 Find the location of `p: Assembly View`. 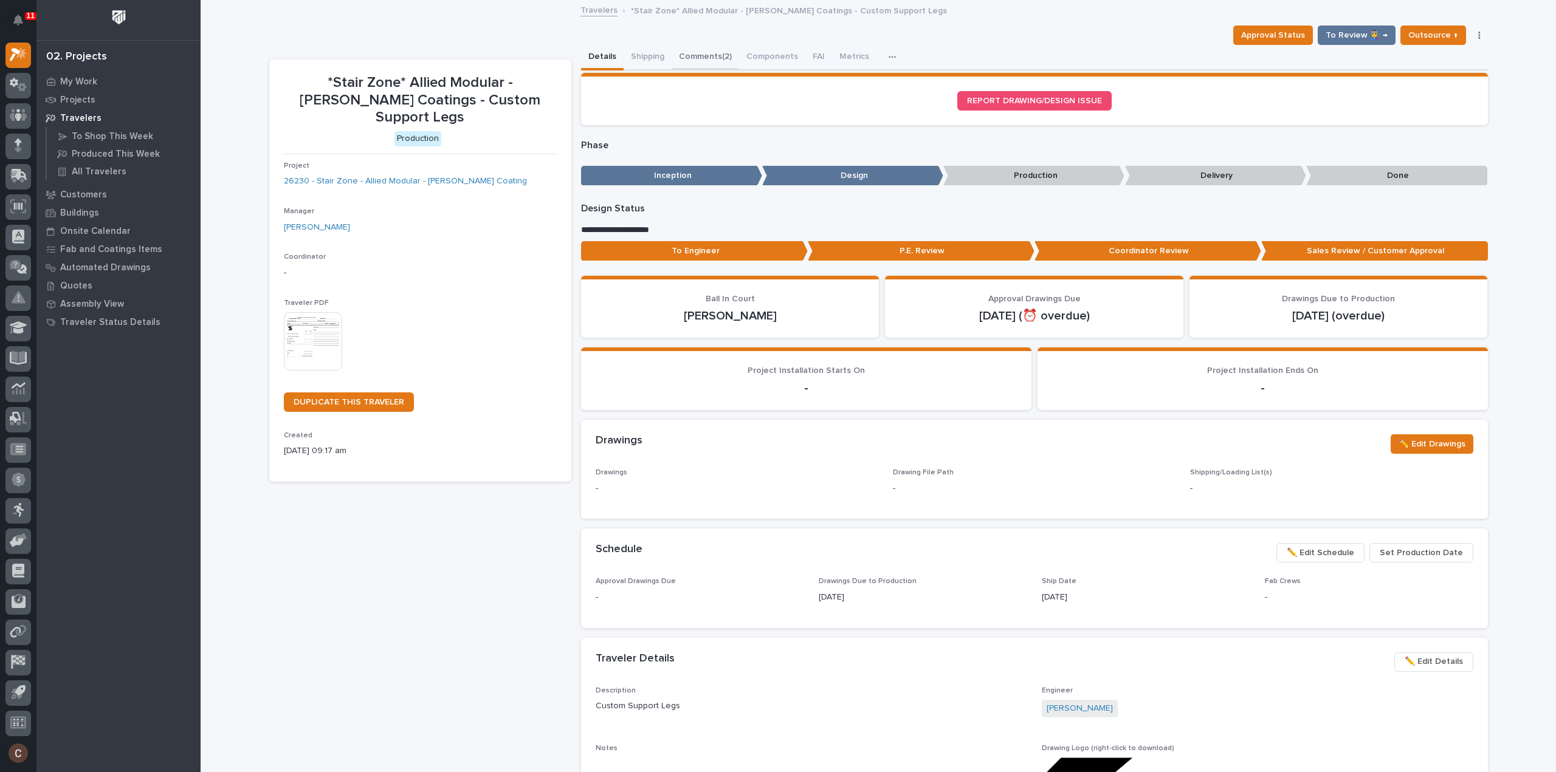

p: Assembly View is located at coordinates (92, 304).